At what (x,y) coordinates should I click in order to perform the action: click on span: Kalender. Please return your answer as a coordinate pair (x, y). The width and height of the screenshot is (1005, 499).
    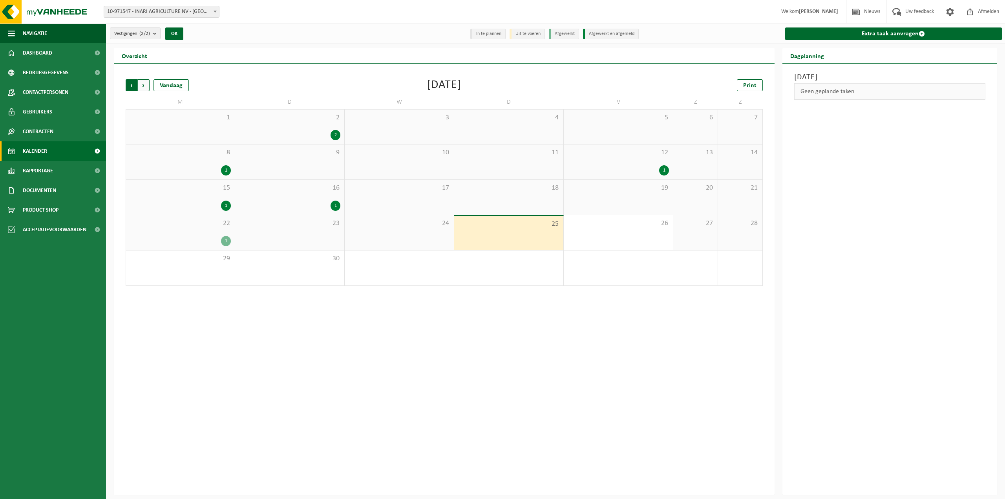
    Looking at the image, I should click on (35, 151).